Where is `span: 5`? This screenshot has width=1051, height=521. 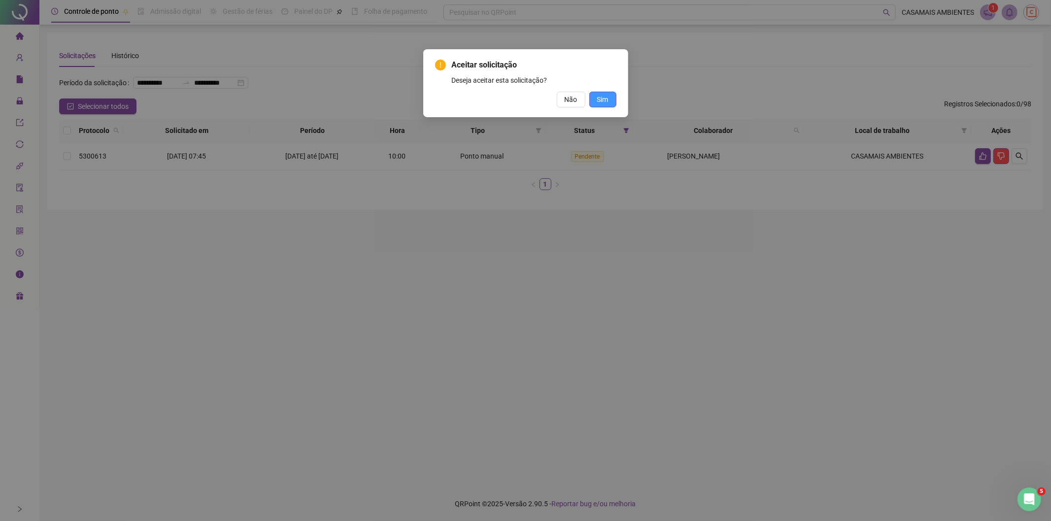 span: 5 is located at coordinates (1042, 492).